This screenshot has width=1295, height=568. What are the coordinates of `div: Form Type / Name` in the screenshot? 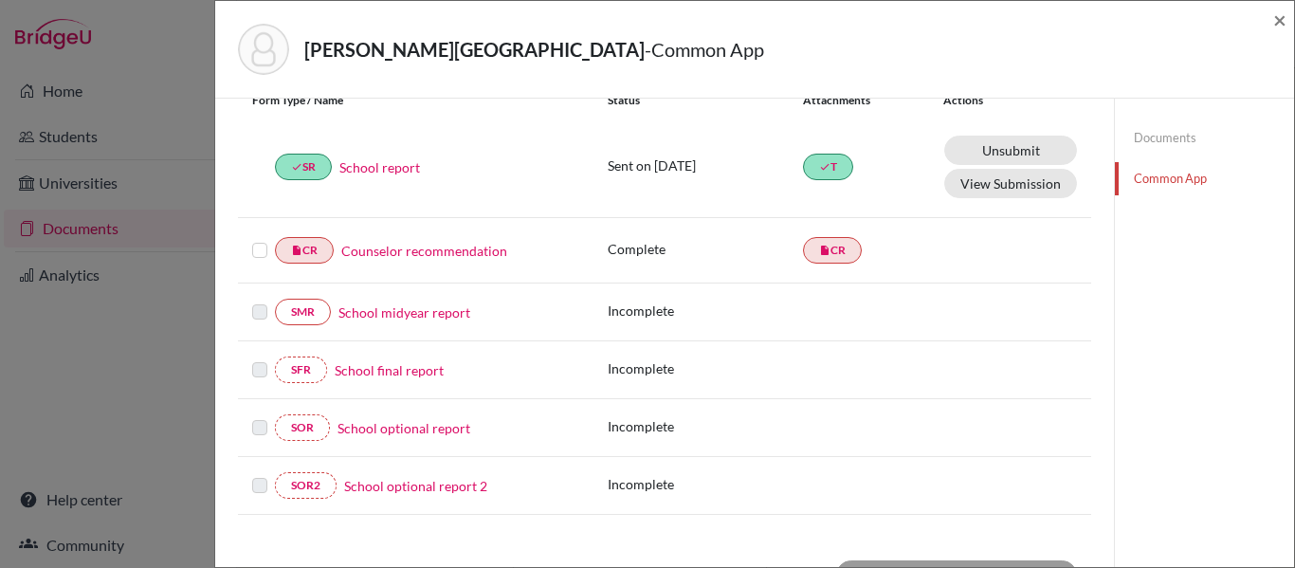 It's located at (415, 101).